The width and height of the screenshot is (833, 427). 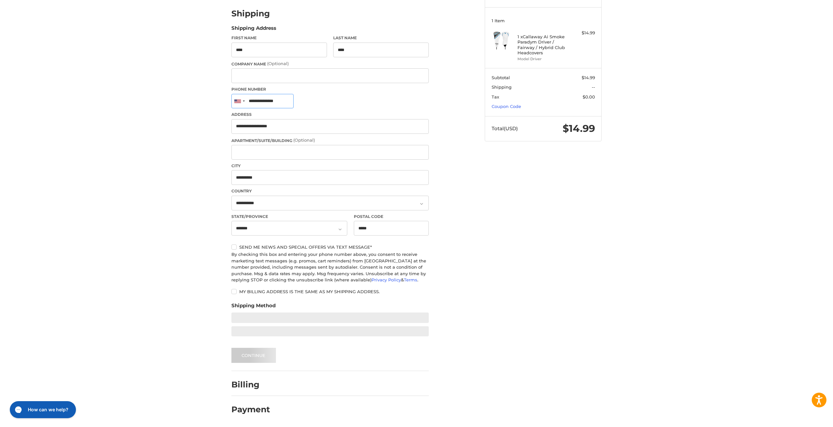 I want to click on h4: 1 x Callaway Ai Smoke Paradym Driver / Fairway / Hybrid Club Headcovers, so click(x=543, y=45).